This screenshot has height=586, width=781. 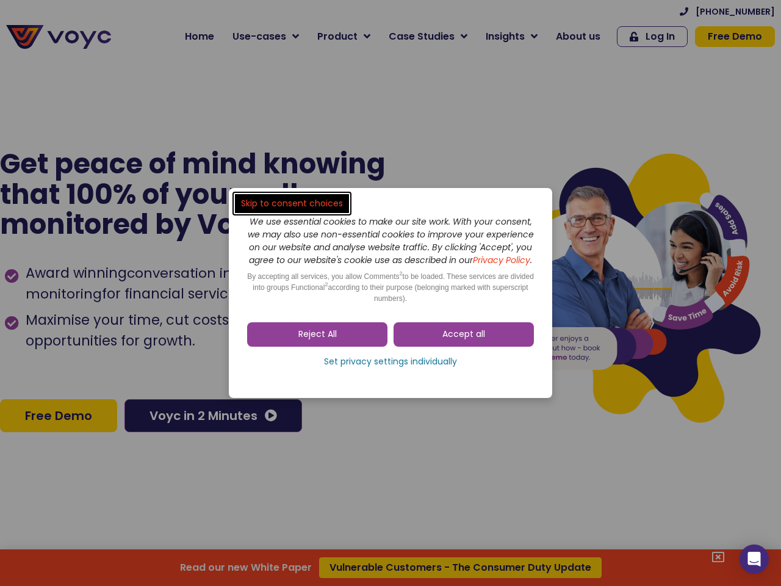 What do you see at coordinates (317, 335) in the screenshot?
I see `a: Reject All` at bounding box center [317, 335].